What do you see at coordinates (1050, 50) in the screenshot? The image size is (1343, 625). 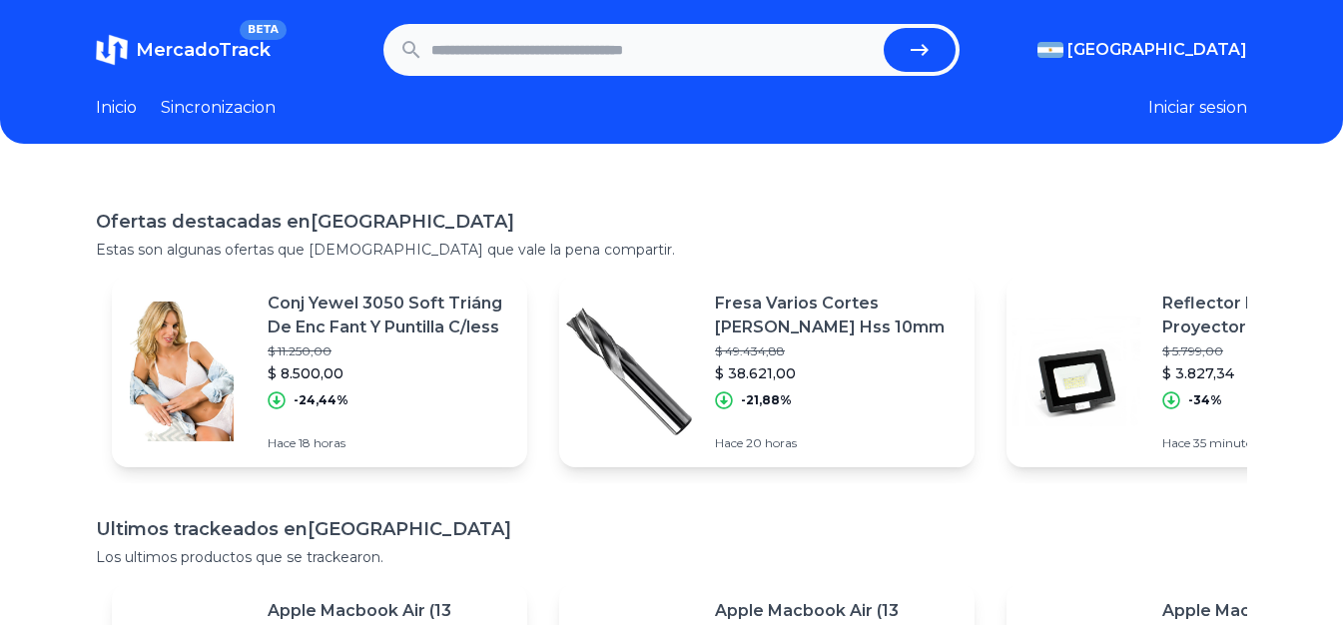 I see `img: Argentina` at bounding box center [1050, 50].